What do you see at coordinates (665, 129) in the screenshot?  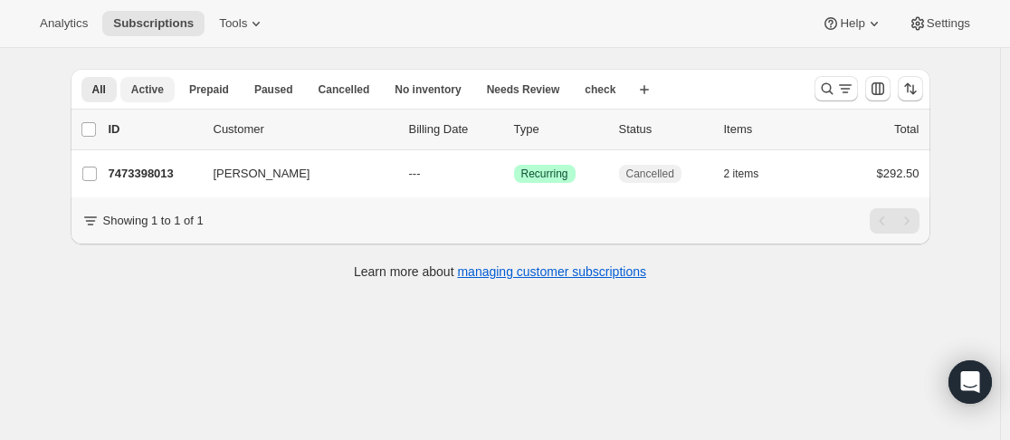 I see `p: Status` at bounding box center [665, 129].